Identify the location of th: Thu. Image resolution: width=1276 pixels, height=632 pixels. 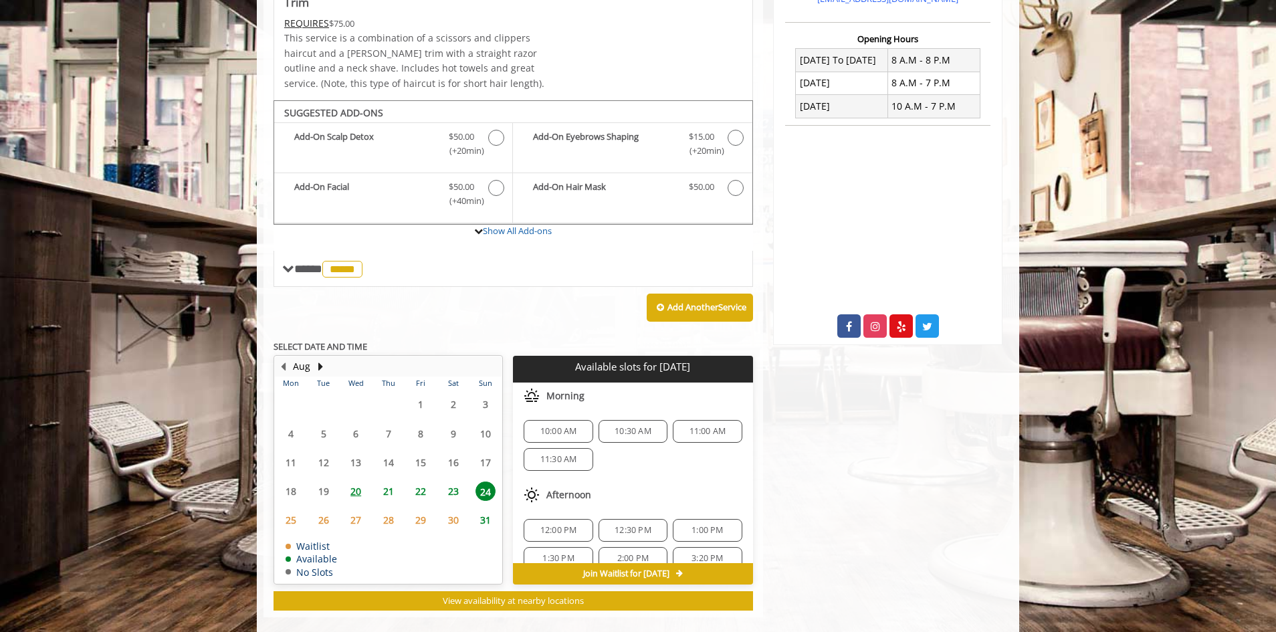
(388, 383).